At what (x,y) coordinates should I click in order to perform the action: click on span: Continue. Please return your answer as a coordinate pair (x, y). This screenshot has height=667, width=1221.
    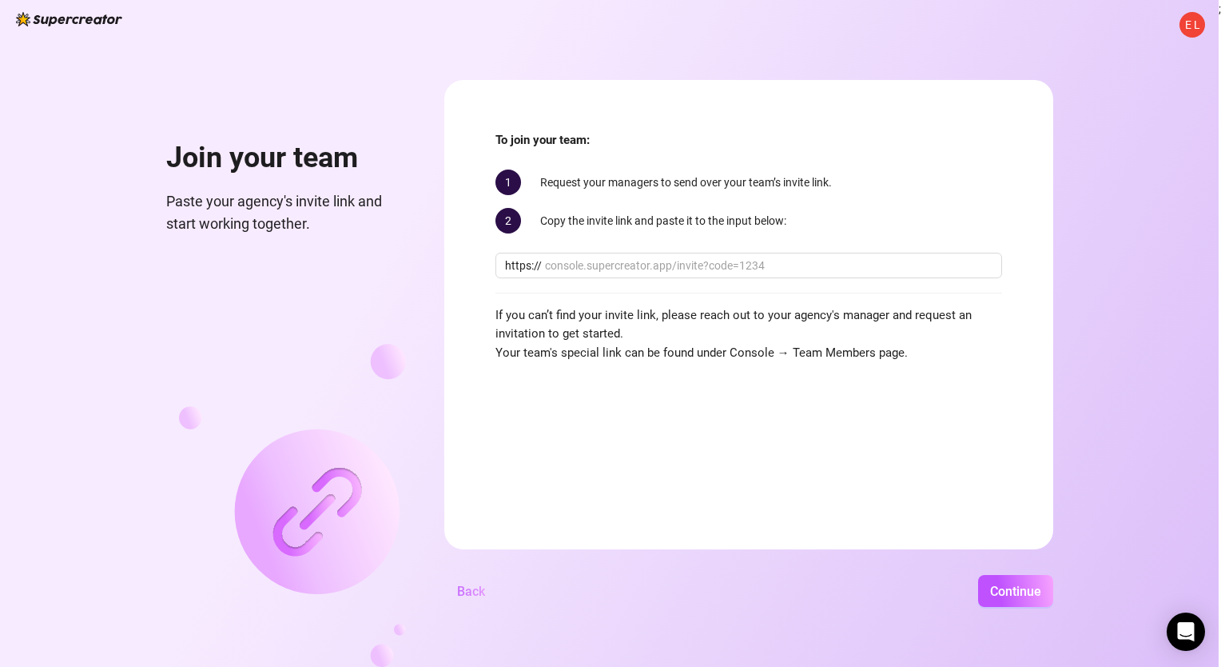
    Looking at the image, I should click on (1016, 591).